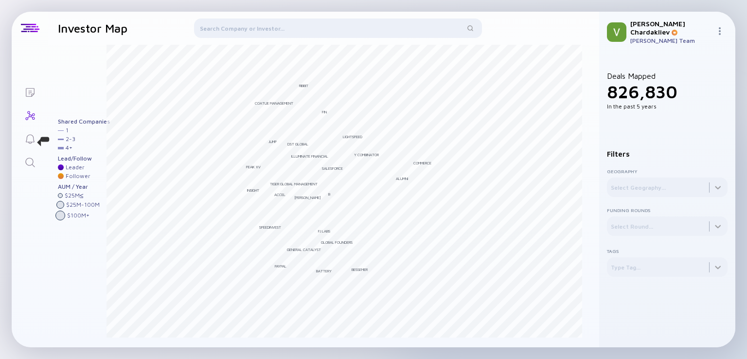  I want to click on img: Menu, so click(719, 31).